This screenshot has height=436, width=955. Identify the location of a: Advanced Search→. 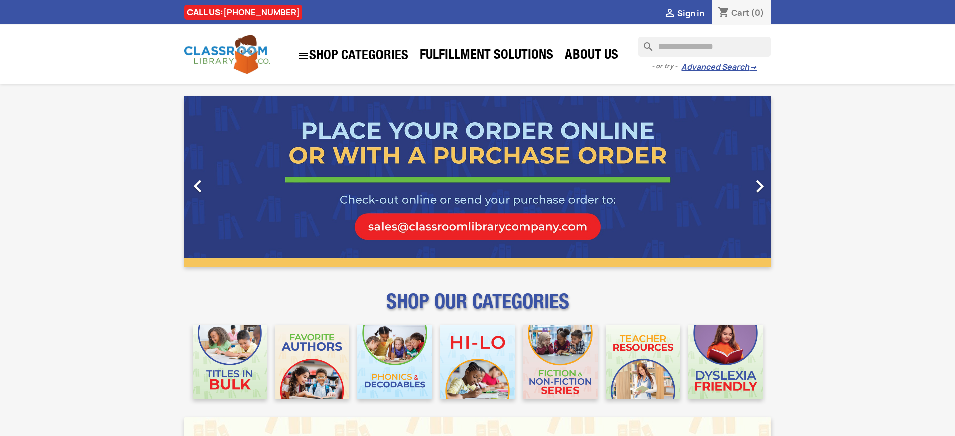
(719, 67).